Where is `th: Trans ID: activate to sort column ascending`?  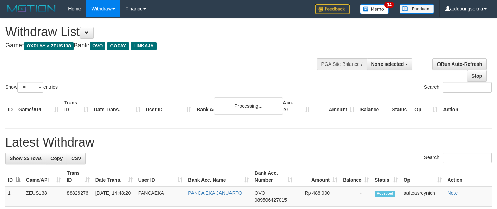
th: Trans ID: activate to sort column ascending is located at coordinates (78, 176).